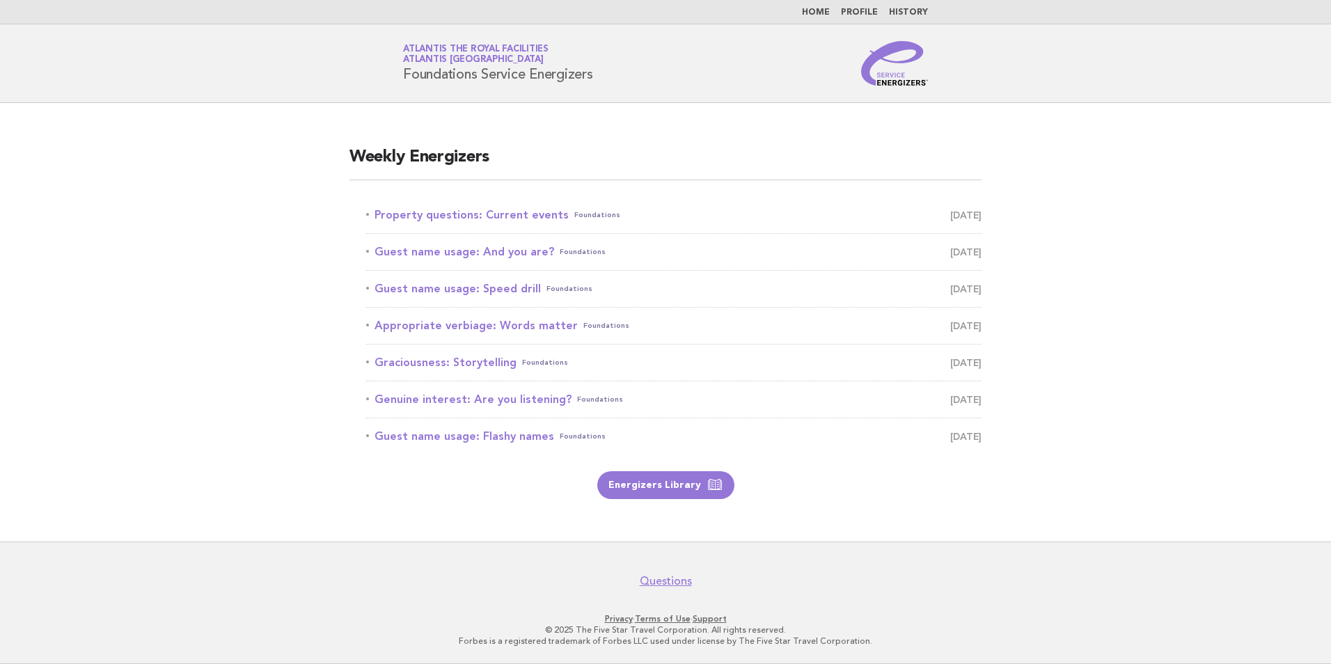  What do you see at coordinates (666, 641) in the screenshot?
I see `p: Forbes is a registered trademark of Forbes LLC used under license by The Five Star Travel Corpora...` at bounding box center [666, 641].